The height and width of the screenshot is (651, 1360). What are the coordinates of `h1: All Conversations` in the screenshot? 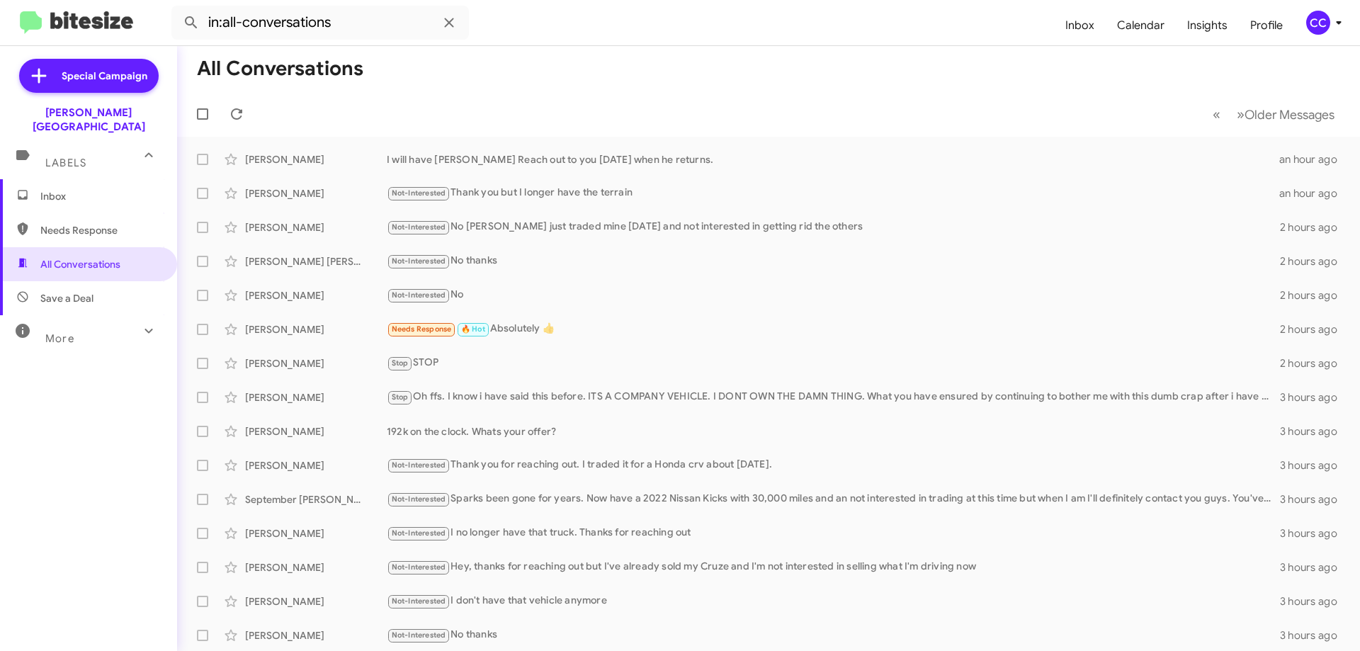 It's located at (280, 69).